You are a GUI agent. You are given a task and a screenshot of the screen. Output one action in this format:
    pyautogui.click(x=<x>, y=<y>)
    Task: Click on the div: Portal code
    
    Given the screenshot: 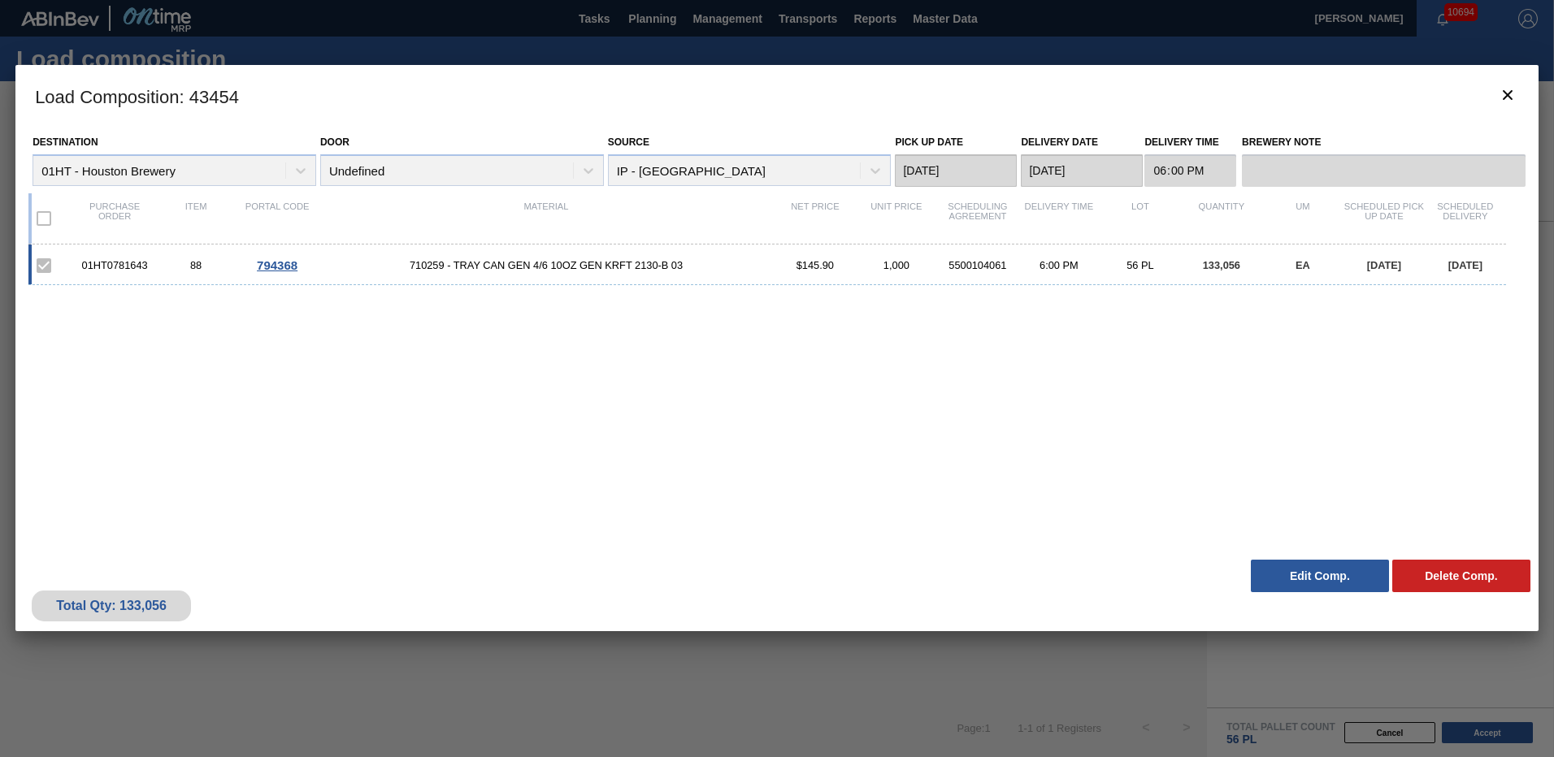 What is the action you would take?
    pyautogui.click(x=277, y=219)
    